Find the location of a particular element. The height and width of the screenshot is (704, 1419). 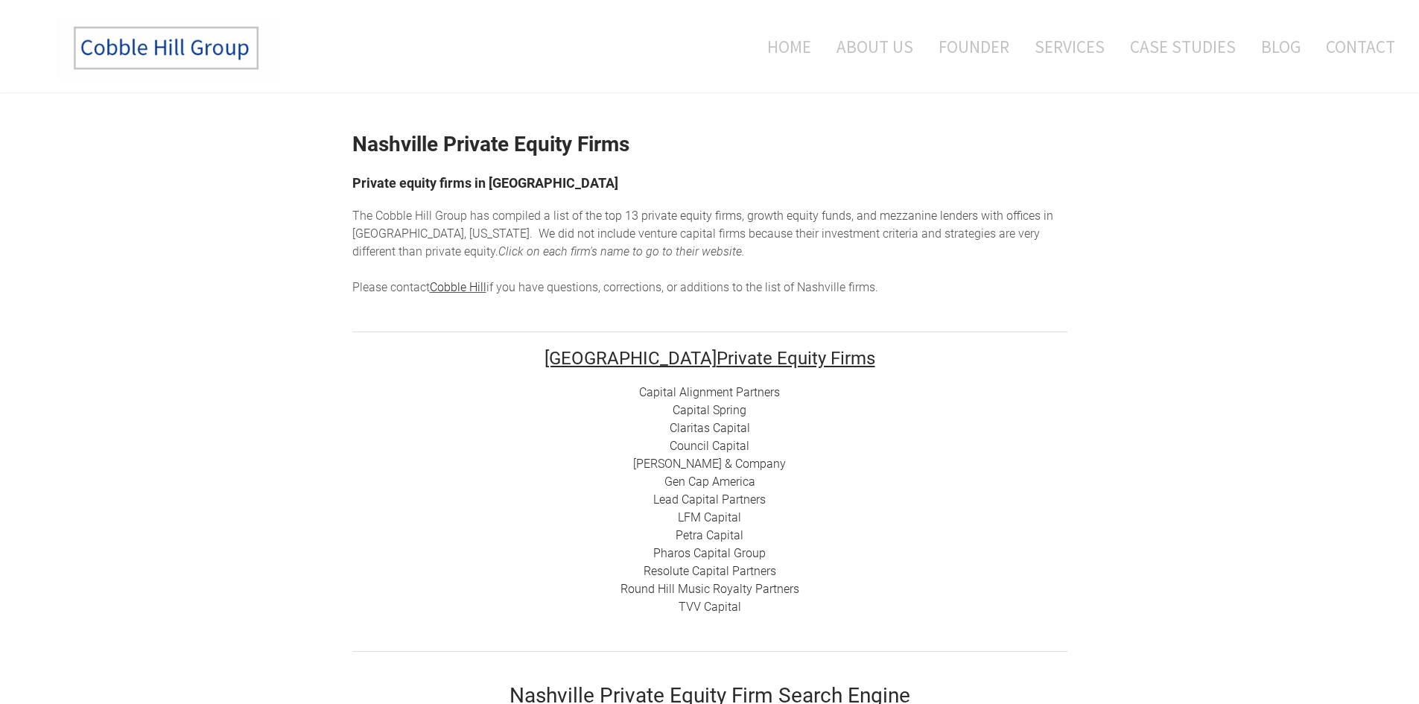

em: Click on each firm's name to go to their website. ​ is located at coordinates (621, 251).